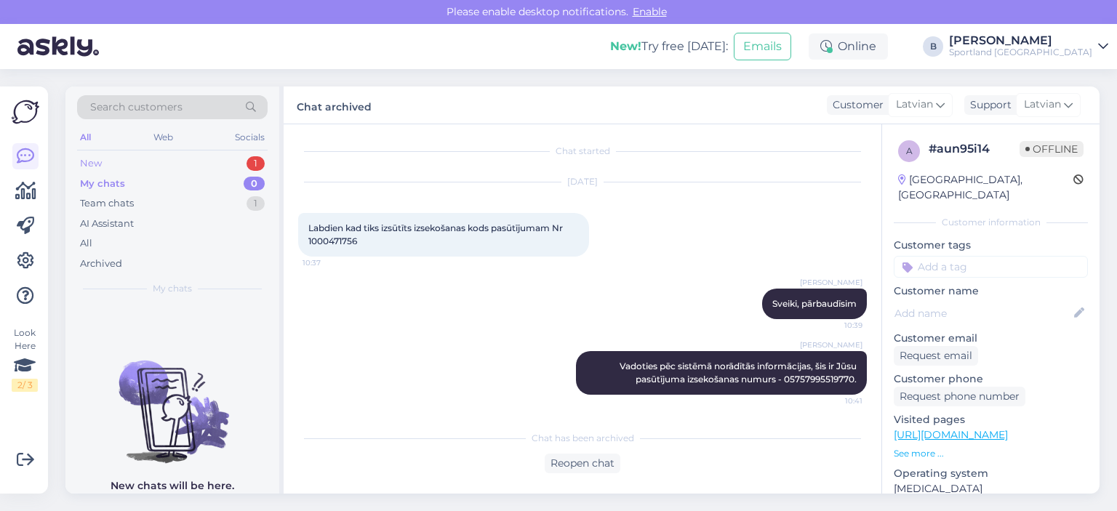 This screenshot has height=511, width=1117. What do you see at coordinates (762, 47) in the screenshot?
I see `button: Emails` at bounding box center [762, 47].